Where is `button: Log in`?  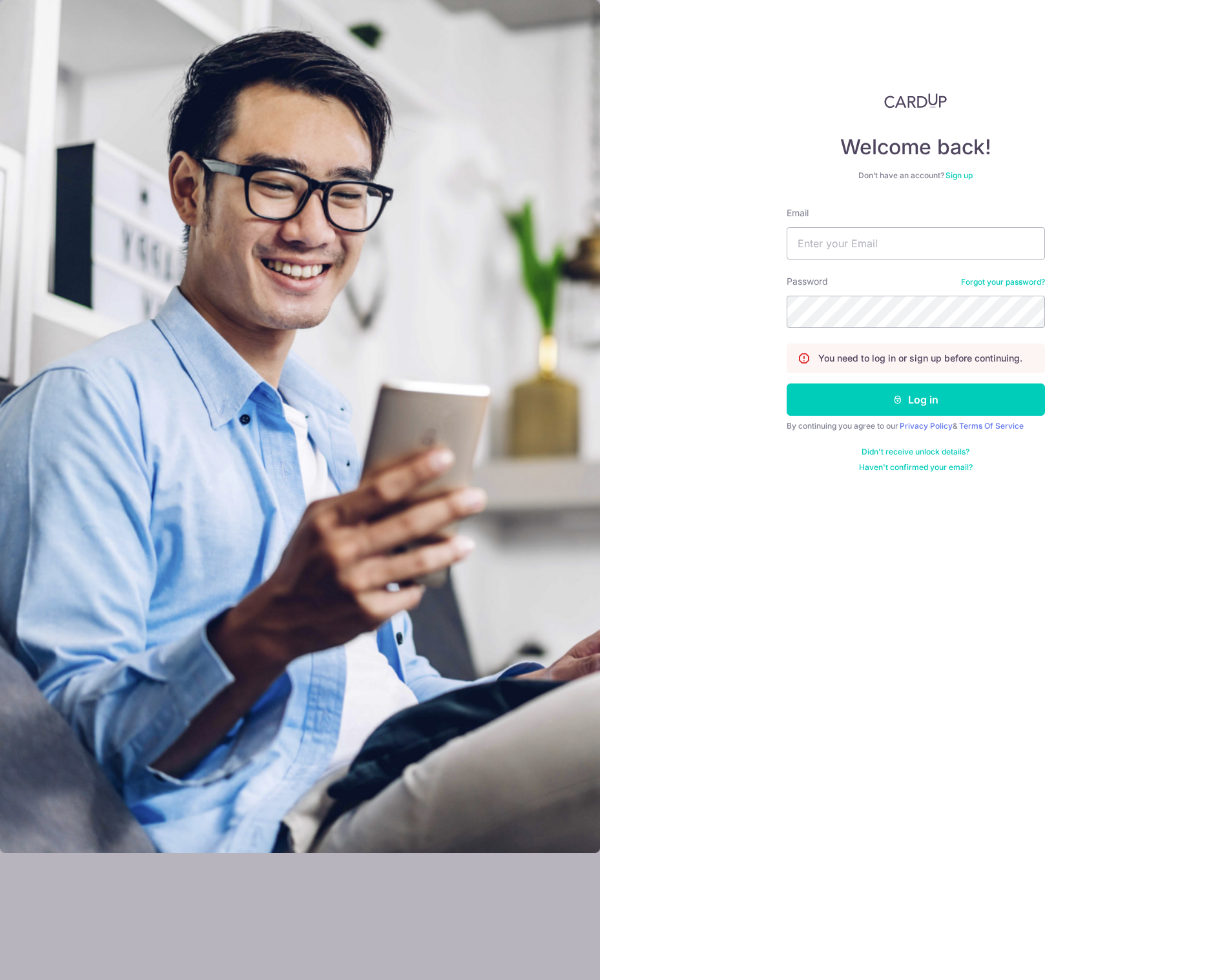
button: Log in is located at coordinates (916, 400).